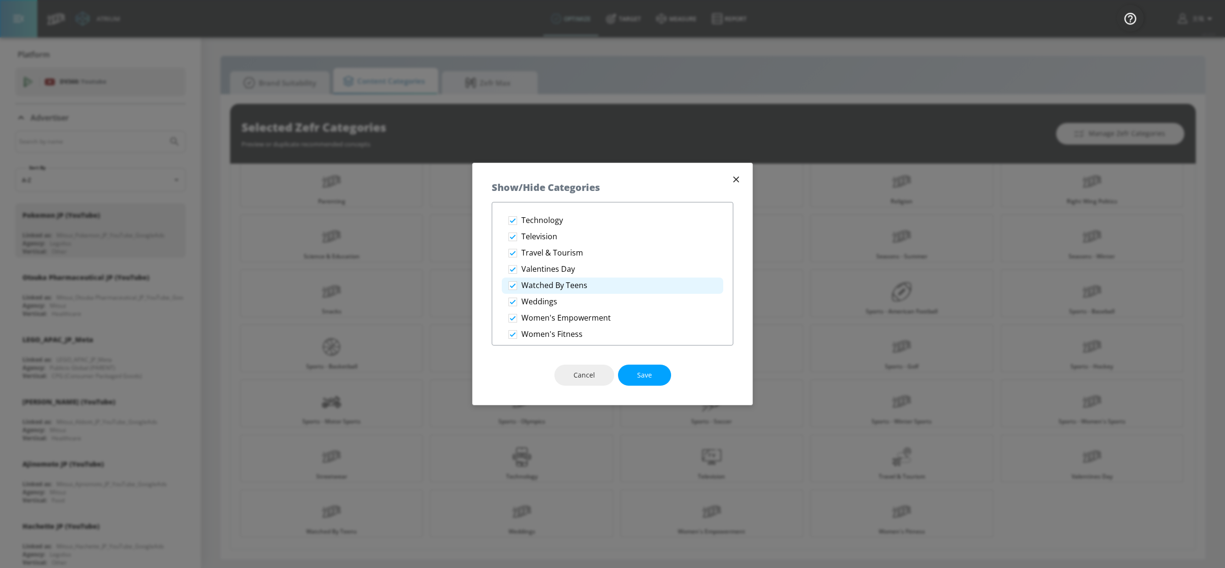 The width and height of the screenshot is (1225, 568). What do you see at coordinates (644, 375) in the screenshot?
I see `span: Save` at bounding box center [644, 375].